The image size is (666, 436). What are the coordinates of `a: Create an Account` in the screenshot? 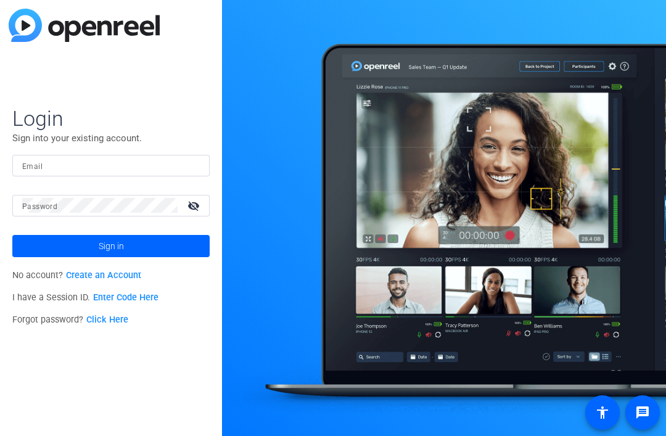 It's located at (104, 275).